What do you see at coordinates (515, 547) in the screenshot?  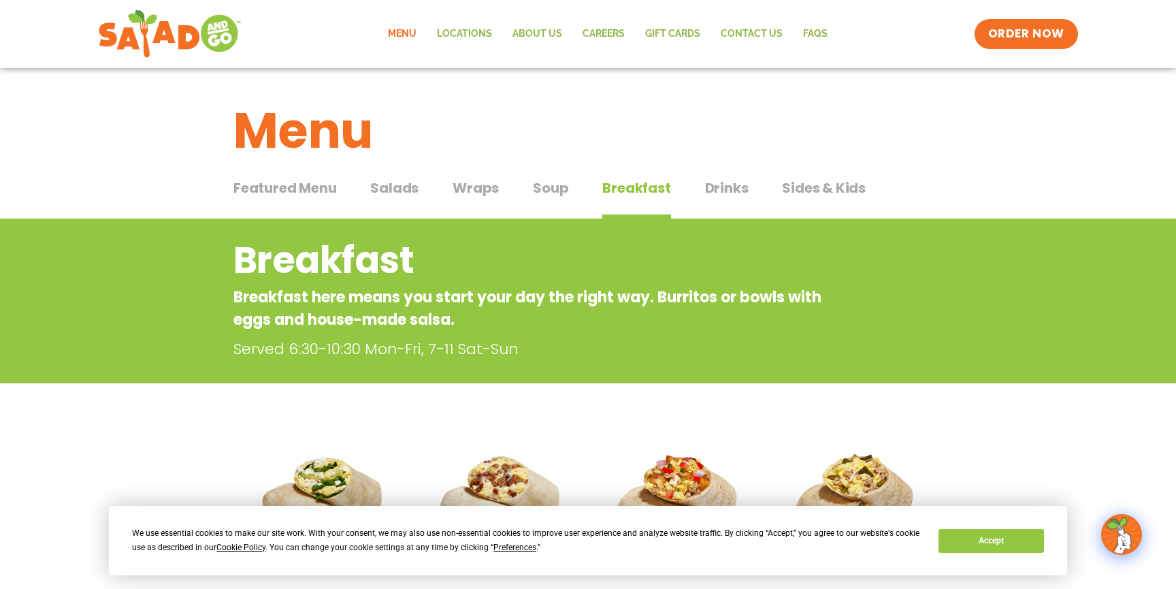 I see `span: Preferences` at bounding box center [515, 547].